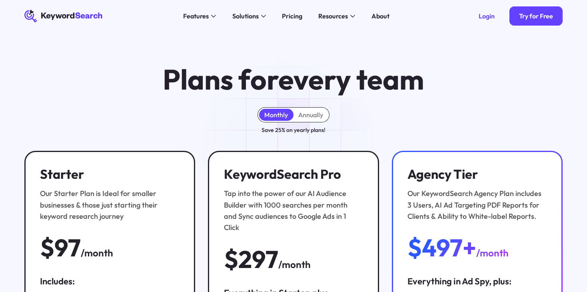 Image resolution: width=587 pixels, height=292 pixels. I want to click on a: Login, so click(487, 16).